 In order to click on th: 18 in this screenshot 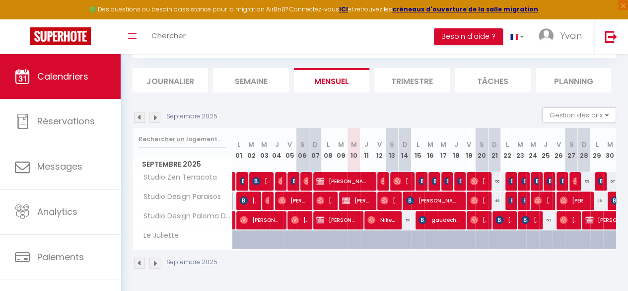, I will do `click(456, 149)`.